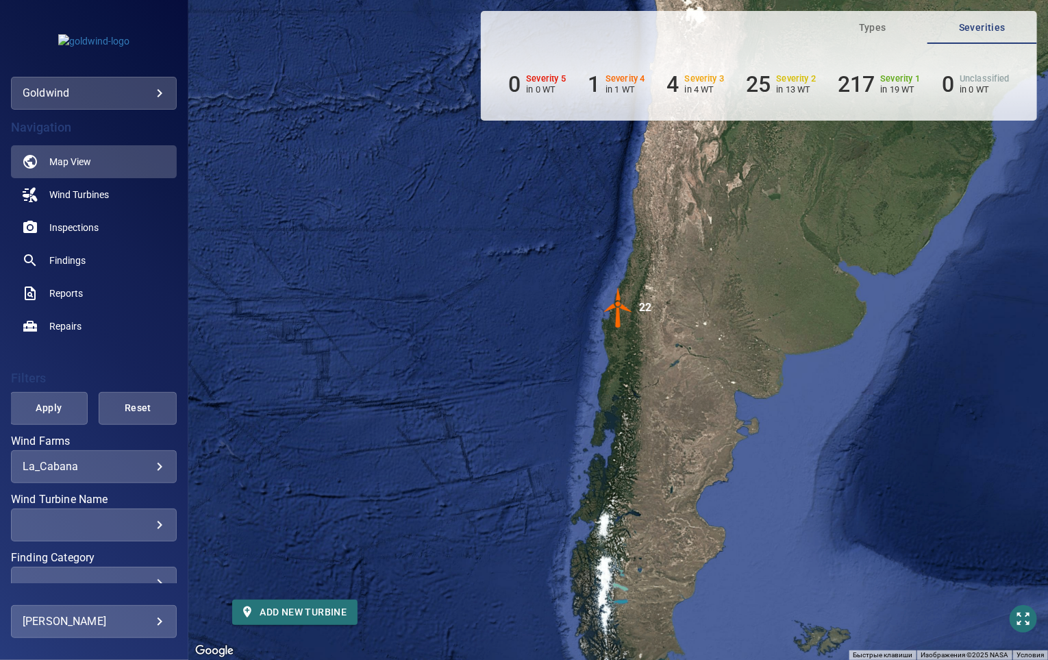  I want to click on a: windturbines noActive, so click(94, 195).